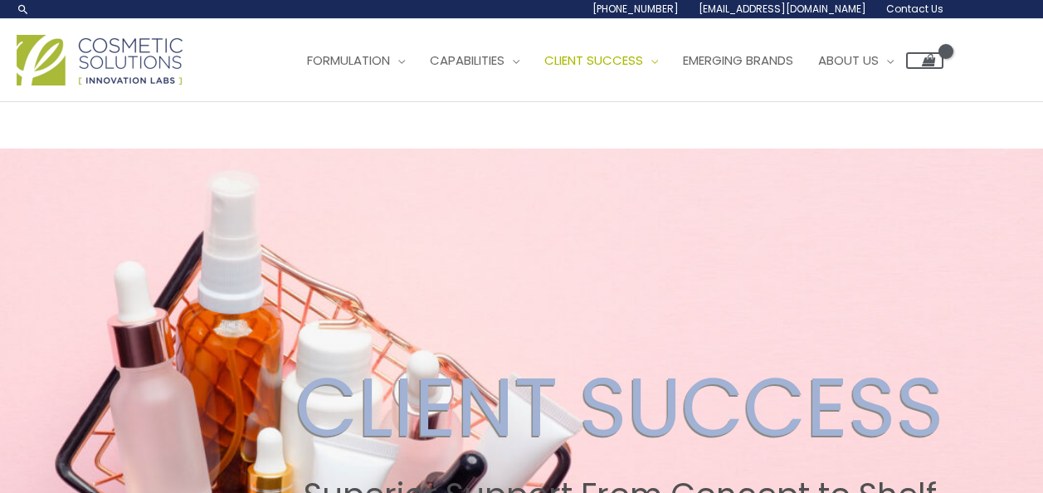 This screenshot has height=493, width=1043. What do you see at coordinates (356, 61) in the screenshot?
I see `a: Formulation` at bounding box center [356, 61].